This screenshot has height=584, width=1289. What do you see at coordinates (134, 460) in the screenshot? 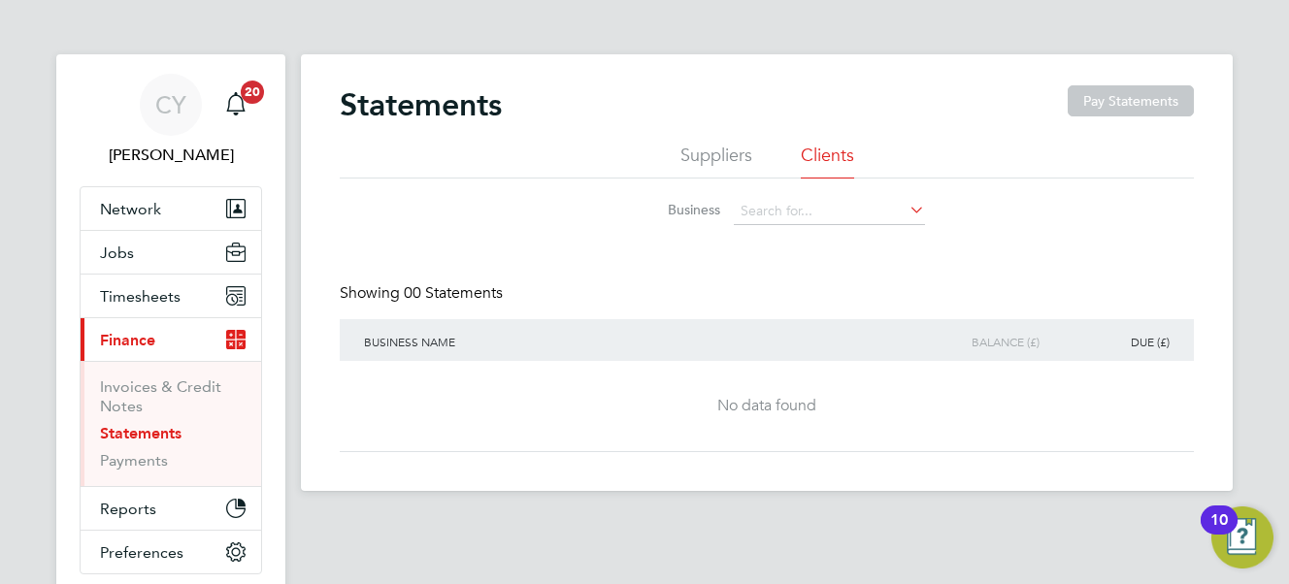
I see `a: Payments` at bounding box center [134, 460].